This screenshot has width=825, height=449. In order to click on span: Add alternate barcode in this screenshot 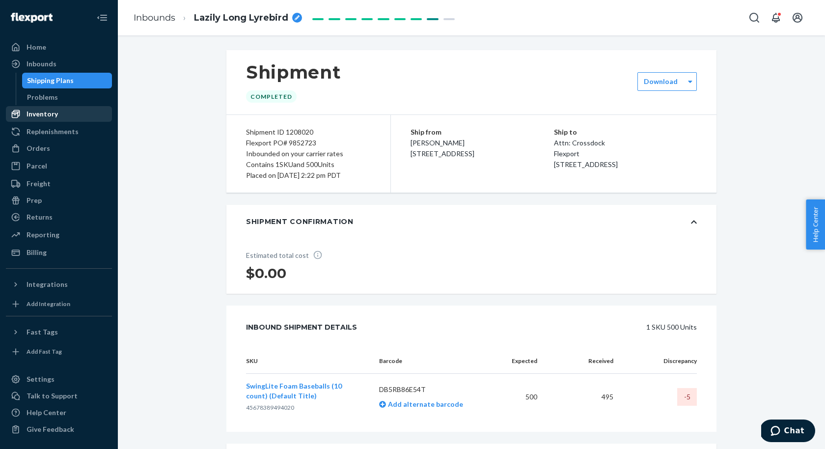, I will do `click(424, 404)`.